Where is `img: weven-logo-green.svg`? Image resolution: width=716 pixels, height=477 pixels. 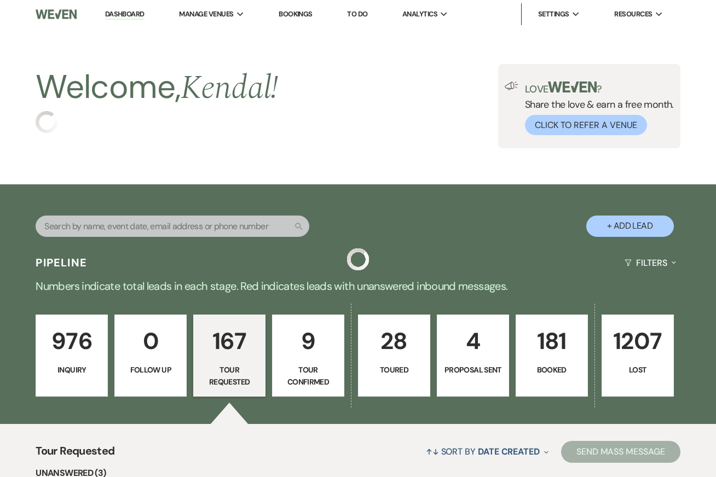 img: weven-logo-green.svg is located at coordinates (572, 87).